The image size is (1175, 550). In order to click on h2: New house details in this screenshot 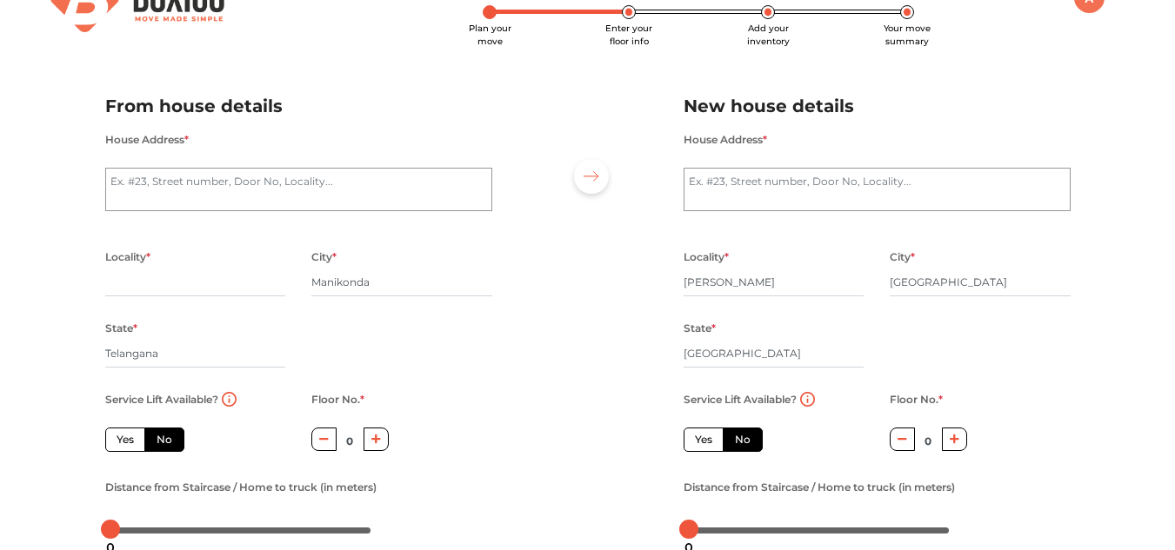, I will do `click(877, 106)`.